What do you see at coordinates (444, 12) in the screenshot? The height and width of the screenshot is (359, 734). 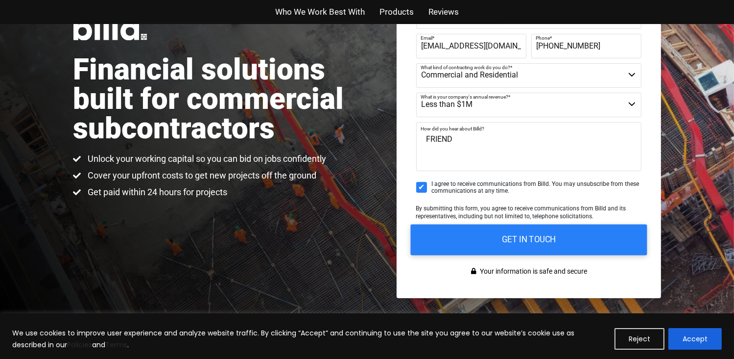 I see `span: Reviews` at bounding box center [444, 12].